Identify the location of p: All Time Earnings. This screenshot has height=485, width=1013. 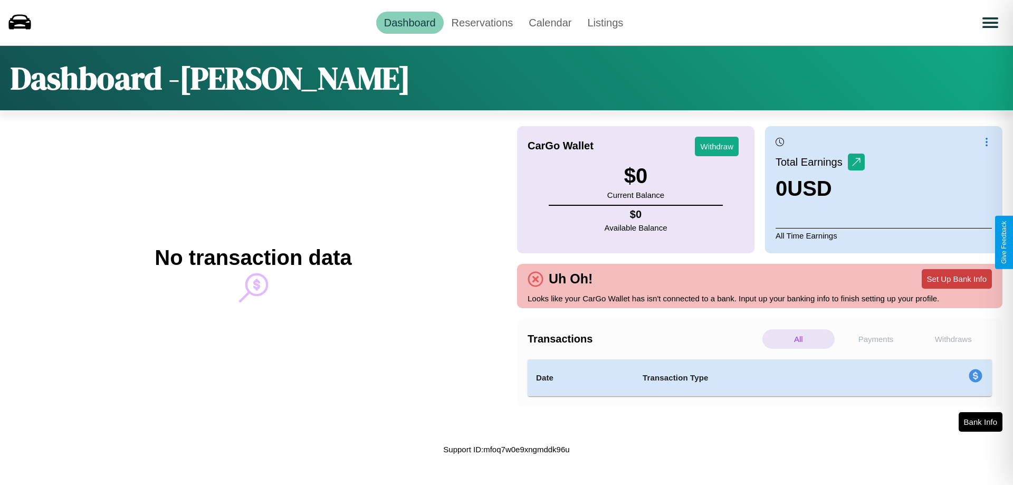
(884, 235).